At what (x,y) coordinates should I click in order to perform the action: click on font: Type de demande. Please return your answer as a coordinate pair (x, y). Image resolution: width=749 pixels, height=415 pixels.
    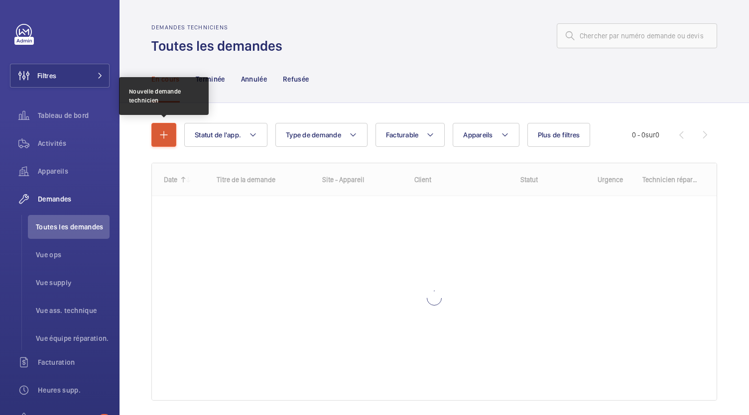
    Looking at the image, I should click on (313, 135).